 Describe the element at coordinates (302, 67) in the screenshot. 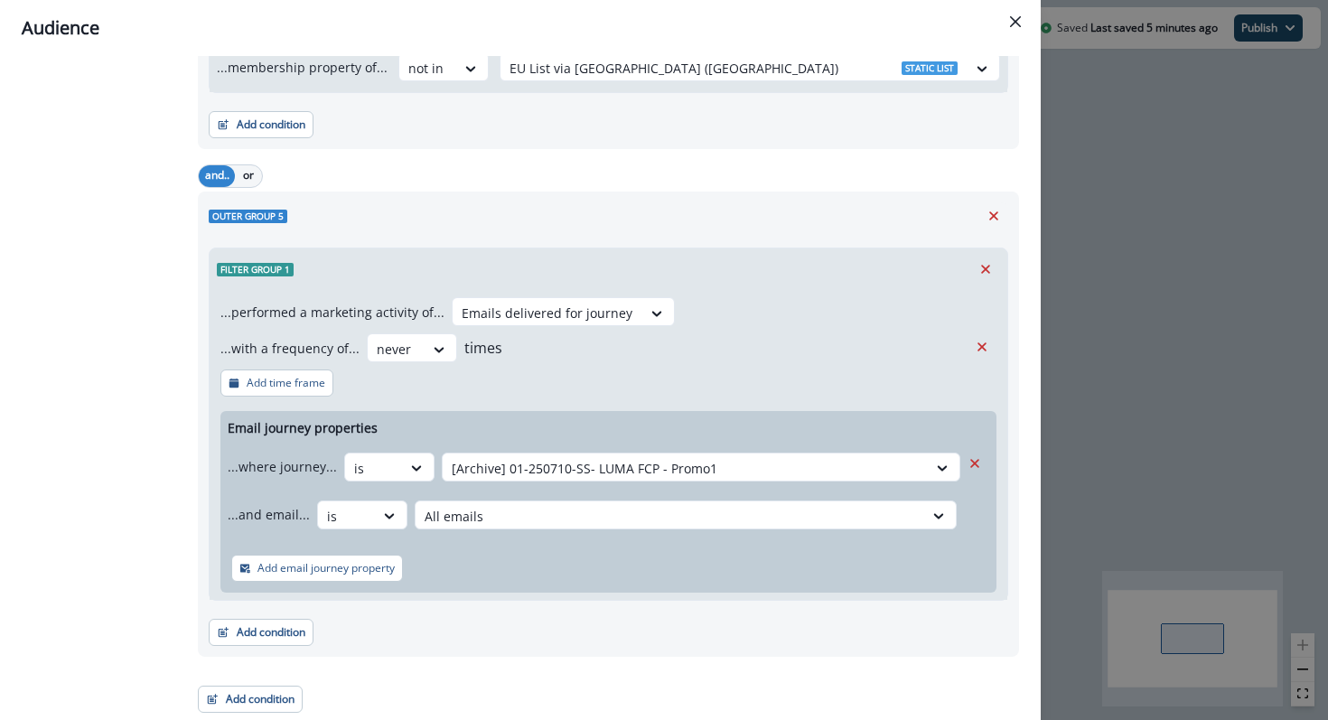

I see `p: ...membership property of...` at that location.